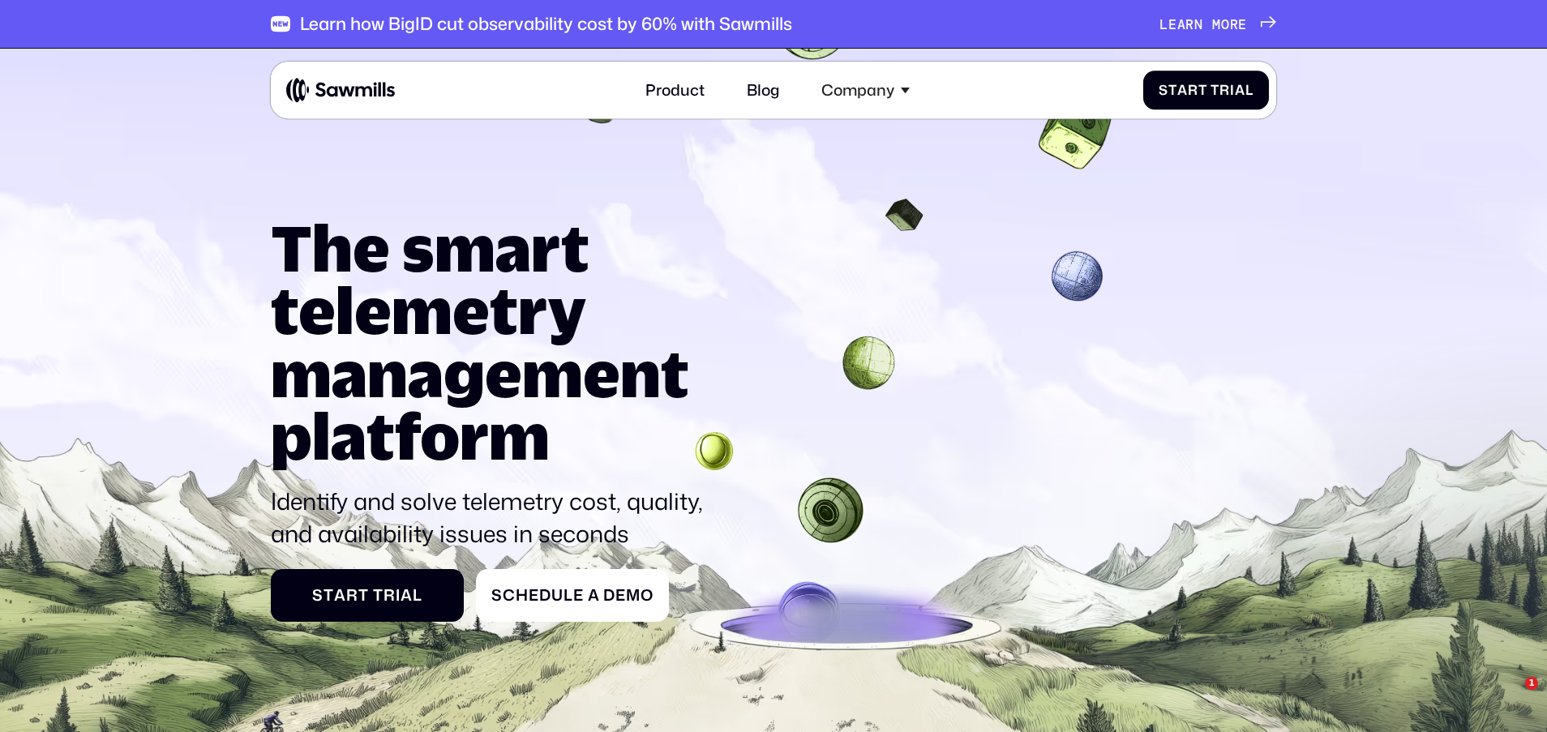 The image size is (1547, 732). Describe the element at coordinates (546, 24) in the screenshot. I see `div: Learn how BigID cut observability cost by 60% with Sawmills` at that location.